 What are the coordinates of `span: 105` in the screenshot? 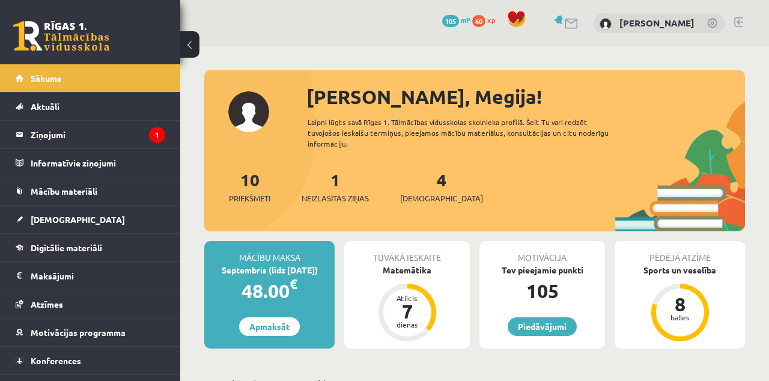 It's located at (451, 21).